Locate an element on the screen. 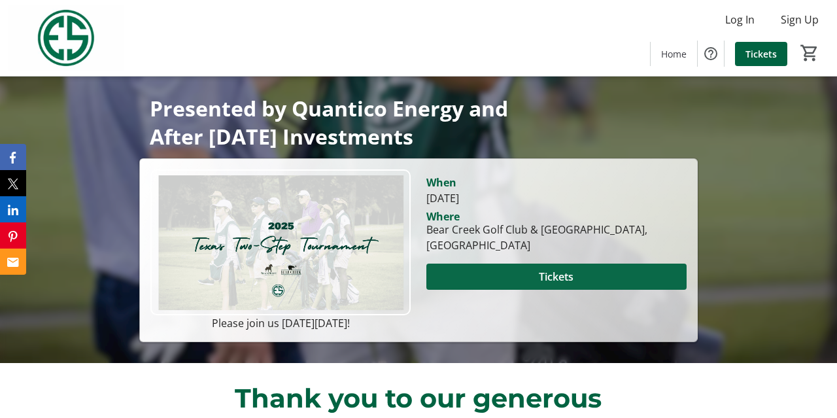 Image resolution: width=837 pixels, height=418 pixels. a: Tickets is located at coordinates (761, 54).